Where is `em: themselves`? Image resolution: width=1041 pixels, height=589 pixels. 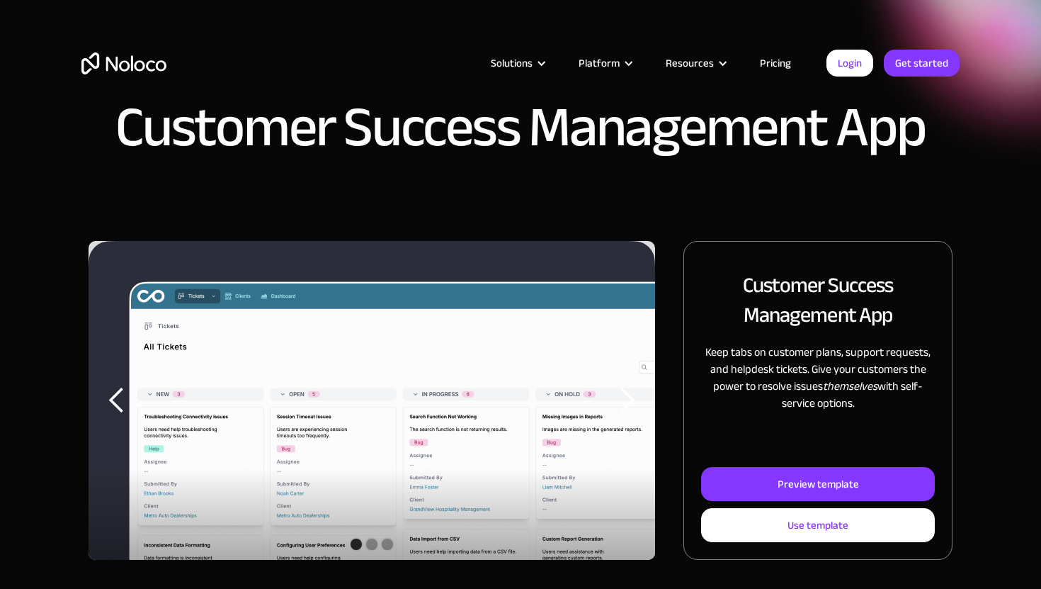
em: themselves is located at coordinates (850, 386).